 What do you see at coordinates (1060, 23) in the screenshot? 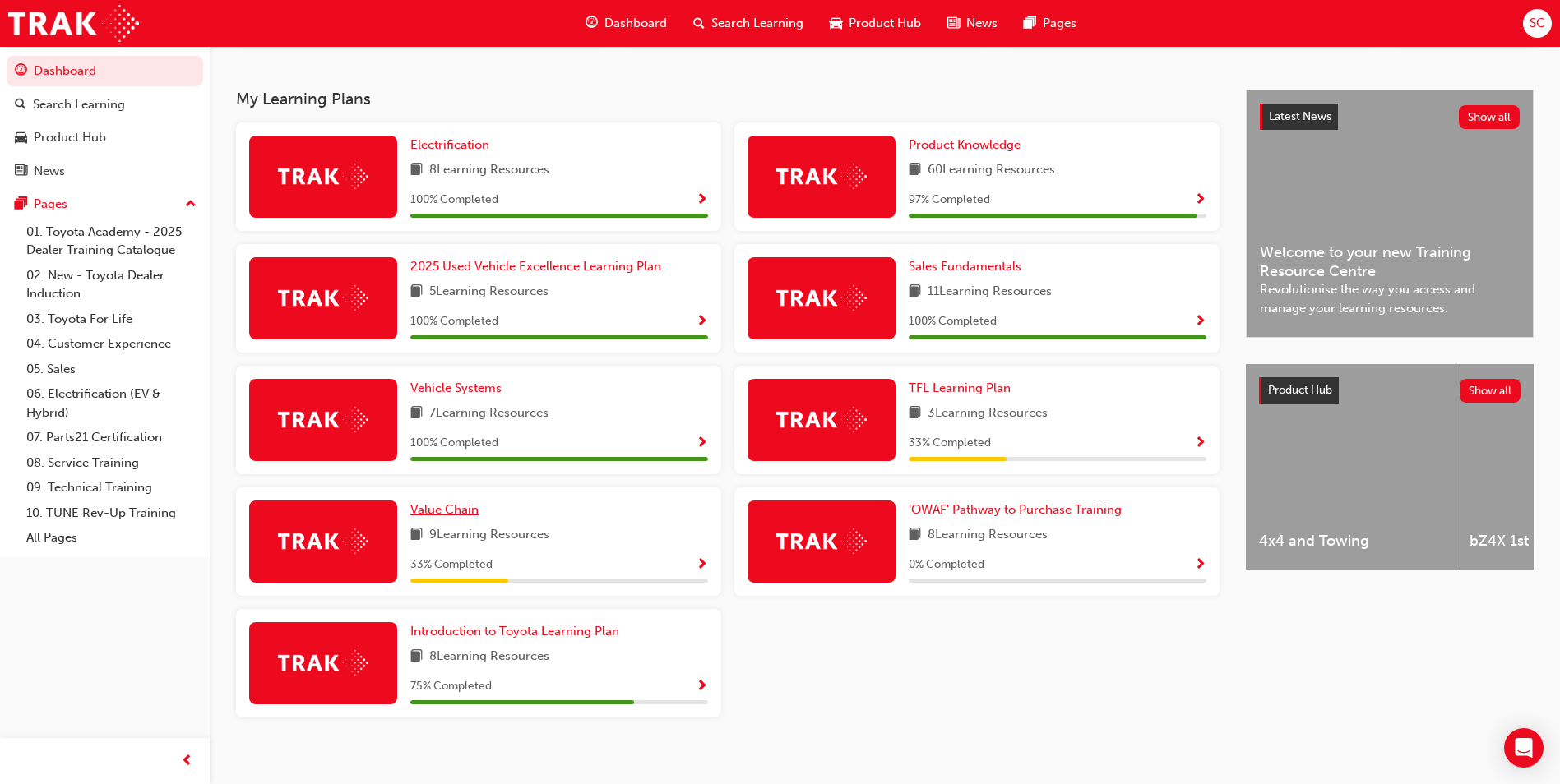
I see `span: Pages` at bounding box center [1060, 23].